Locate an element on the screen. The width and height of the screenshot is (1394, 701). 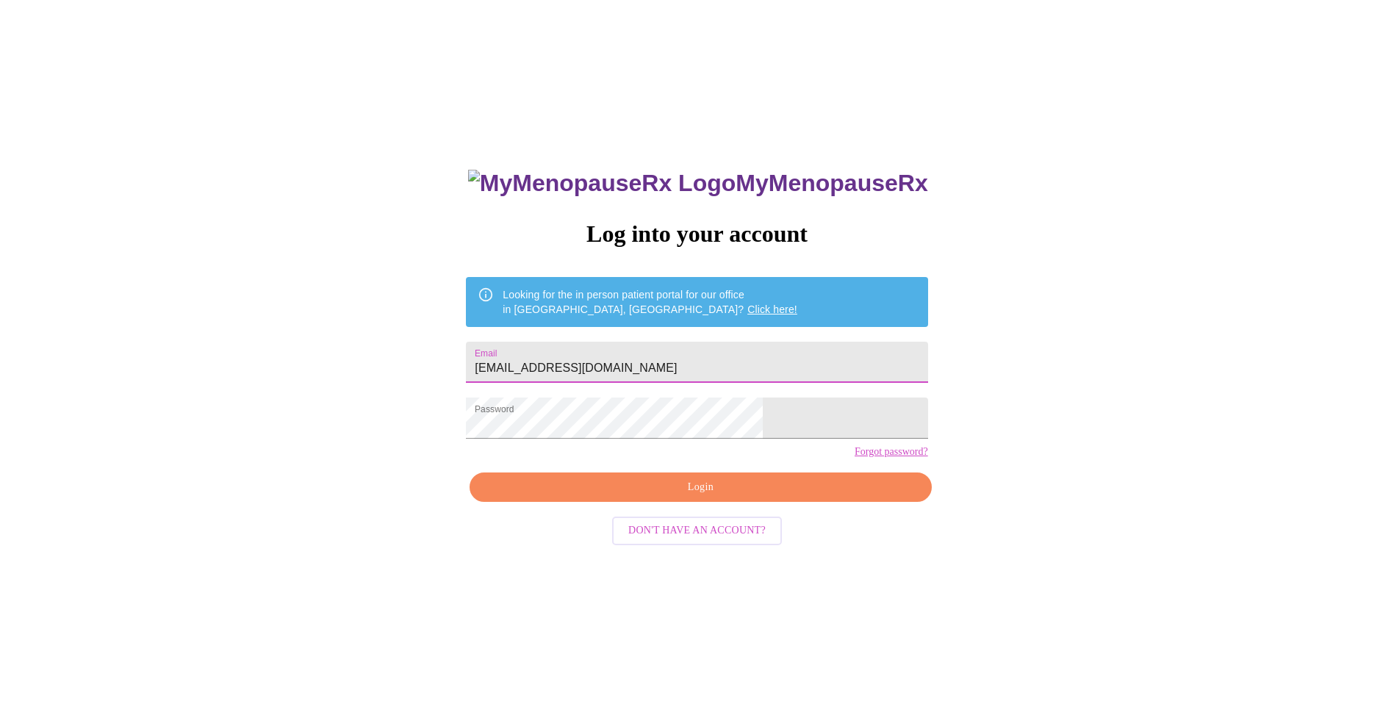
h3: Log into your account is located at coordinates (697, 234).